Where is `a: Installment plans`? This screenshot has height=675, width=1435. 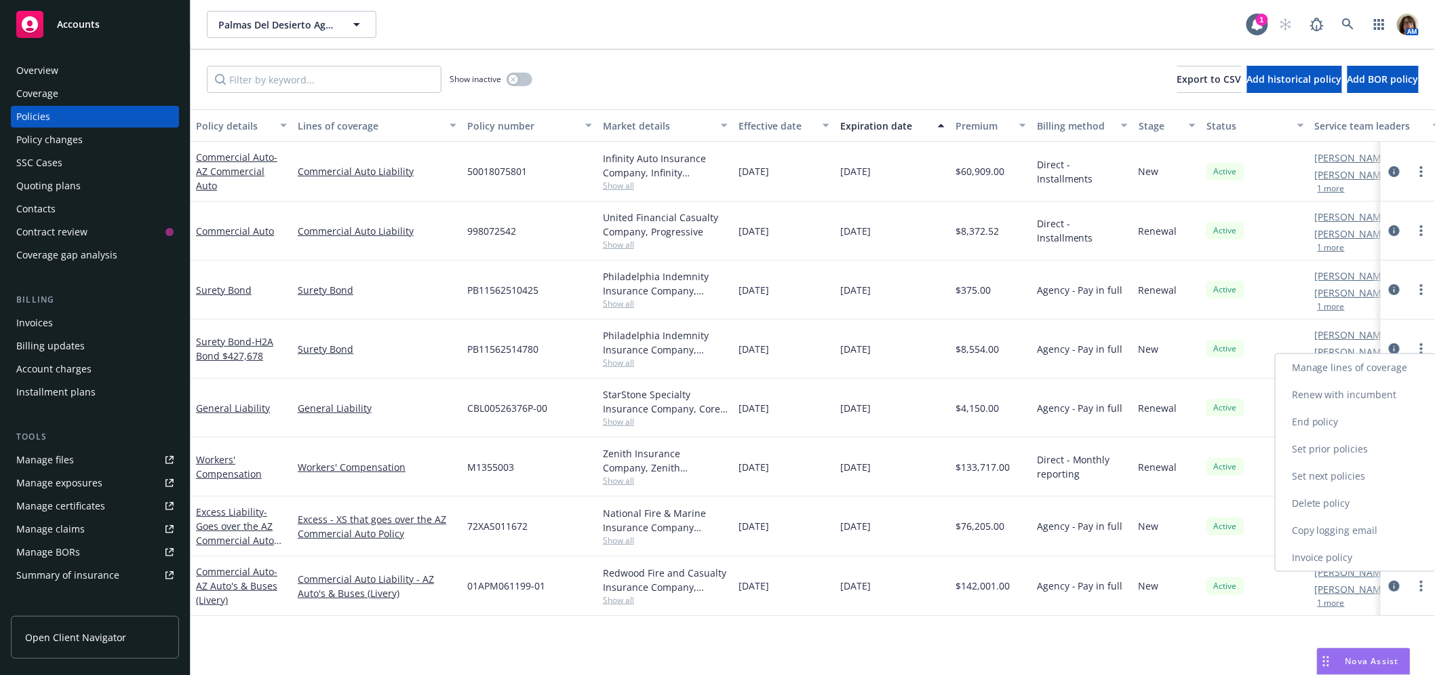 a: Installment plans is located at coordinates (95, 392).